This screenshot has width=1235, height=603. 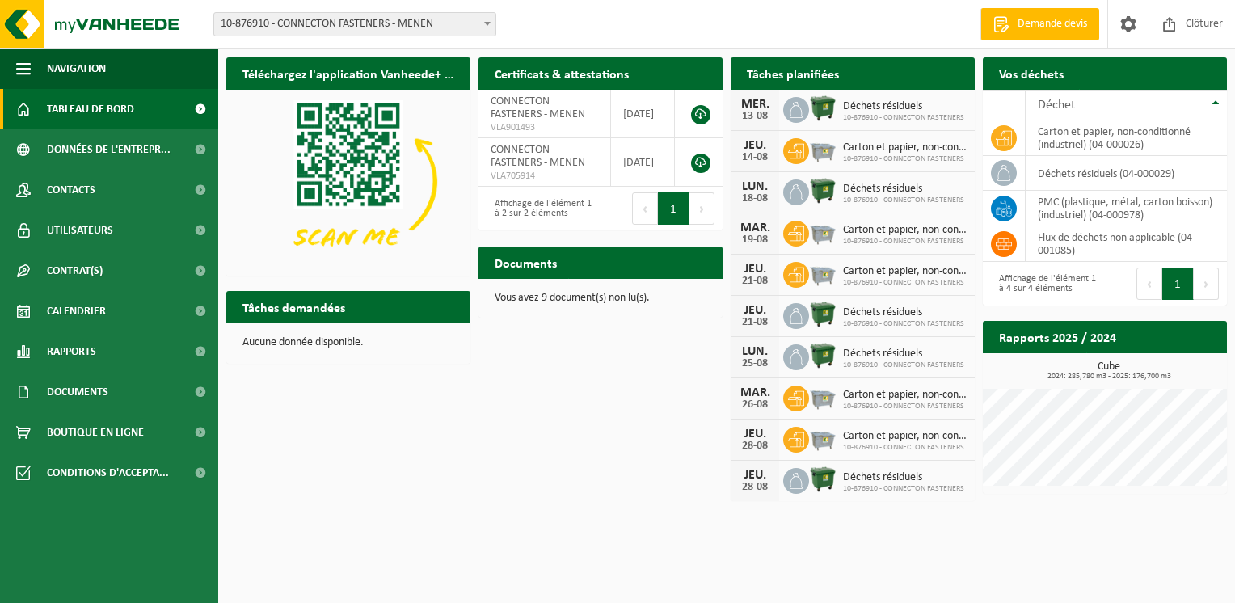 What do you see at coordinates (544, 128) in the screenshot?
I see `span: VLA901493` at bounding box center [544, 128].